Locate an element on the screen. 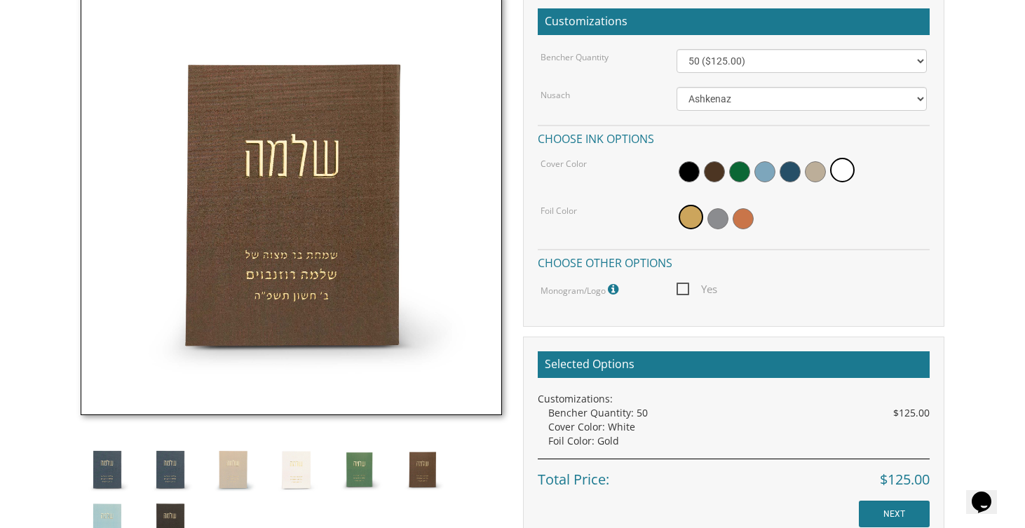  img: Style8.4.jpg is located at coordinates (296, 469).